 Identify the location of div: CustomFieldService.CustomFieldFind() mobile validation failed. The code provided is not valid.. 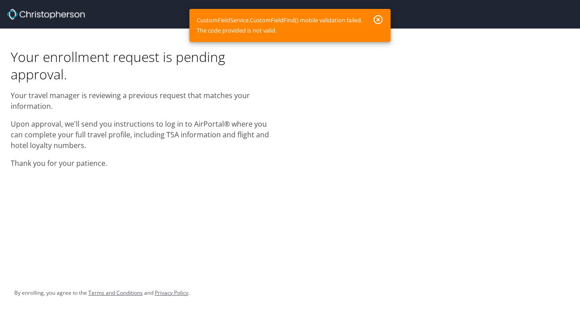
(279, 25).